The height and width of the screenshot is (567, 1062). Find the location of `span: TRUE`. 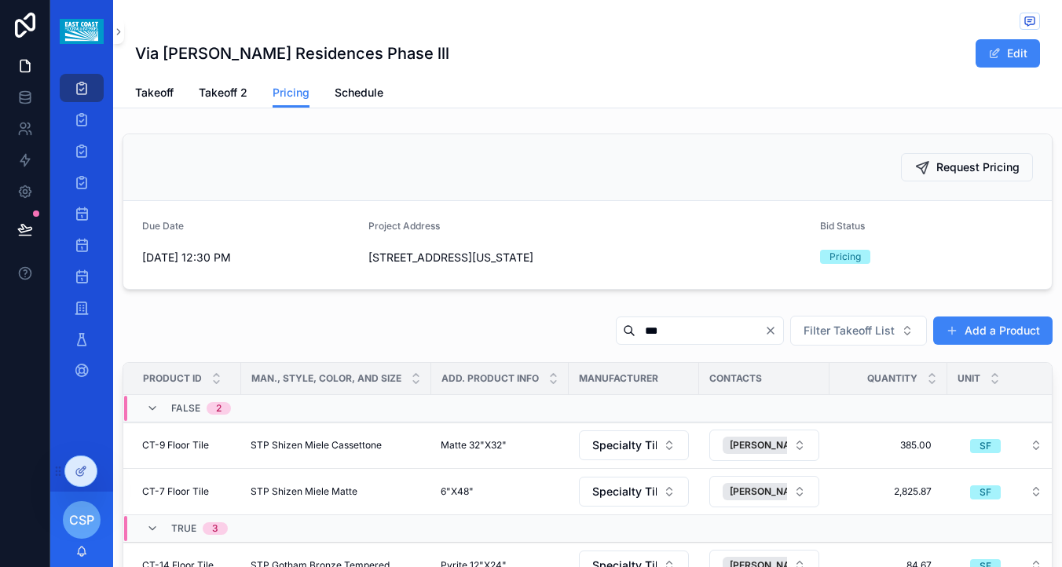

span: TRUE is located at coordinates (184, 529).